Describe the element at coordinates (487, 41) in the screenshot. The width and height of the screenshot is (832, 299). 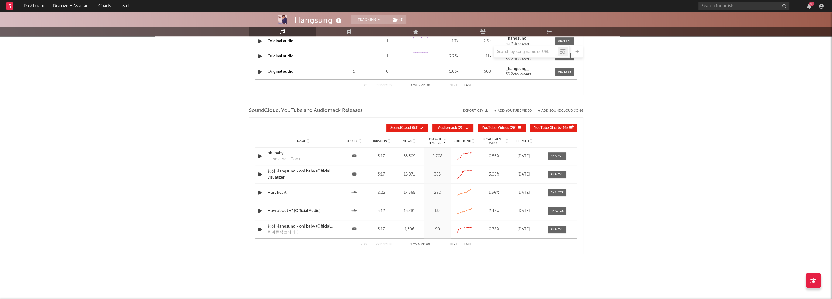
I see `div: 2.3k` at that location.